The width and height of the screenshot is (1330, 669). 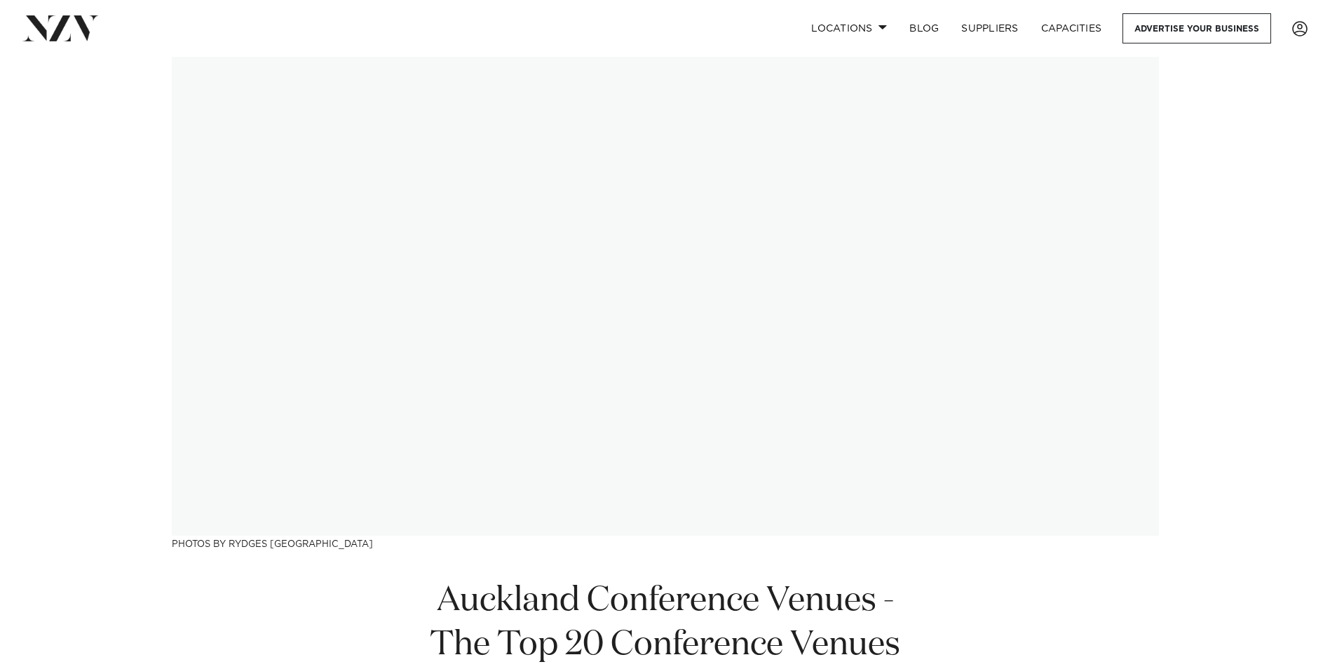 What do you see at coordinates (1197, 28) in the screenshot?
I see `a: Advertise your business` at bounding box center [1197, 28].